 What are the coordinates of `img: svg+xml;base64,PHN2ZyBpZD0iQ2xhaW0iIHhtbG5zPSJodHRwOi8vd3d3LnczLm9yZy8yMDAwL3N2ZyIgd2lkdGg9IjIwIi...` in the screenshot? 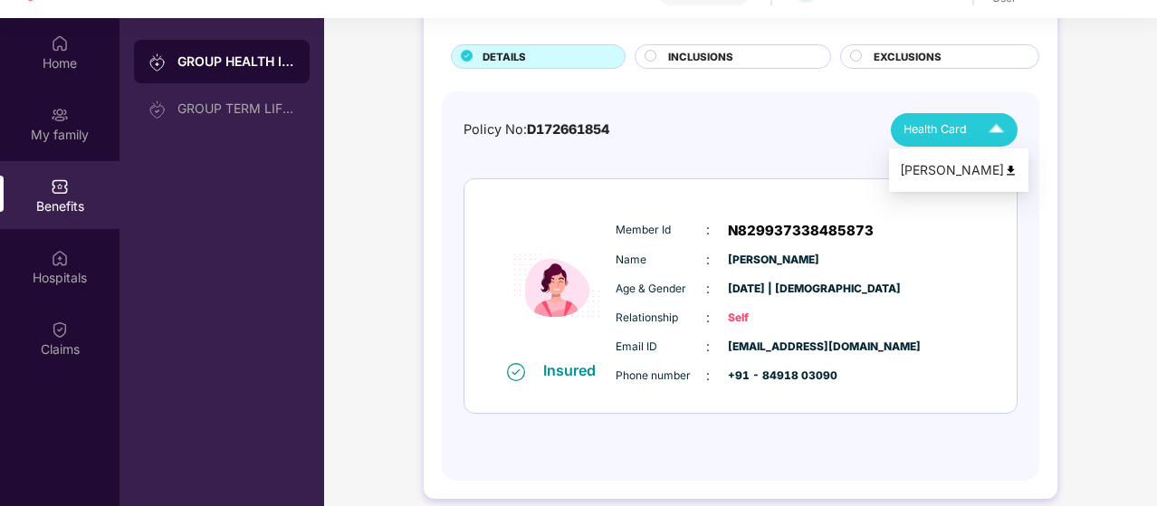 It's located at (60, 330).